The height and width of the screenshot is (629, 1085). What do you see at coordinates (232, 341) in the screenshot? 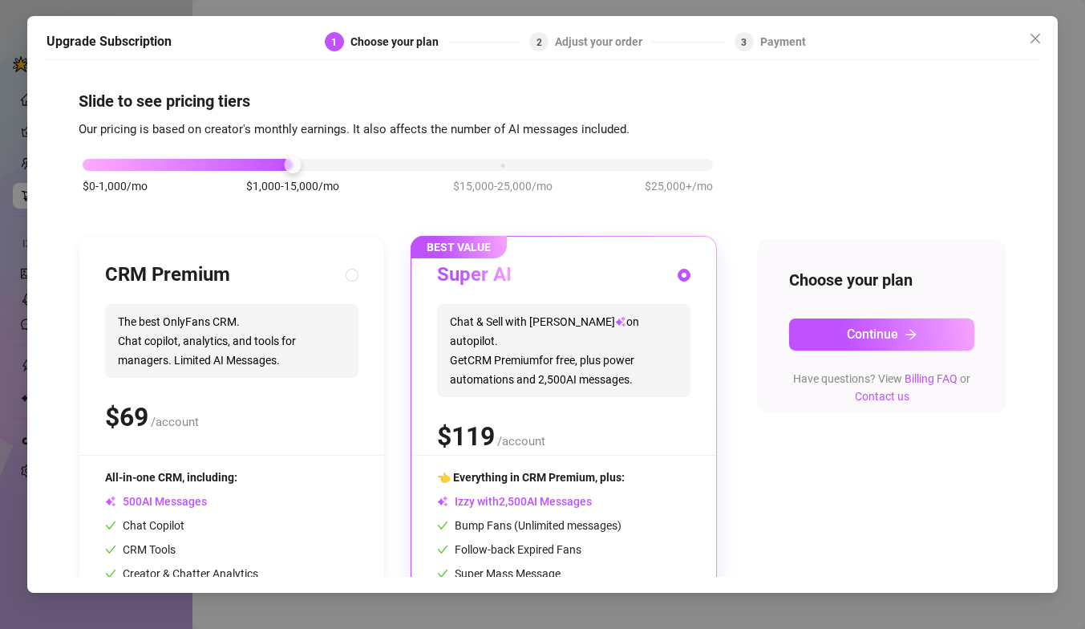
I see `span: The best OnlyFans CRM. Chat copilot, analytics, and tools for managers. Limited AI Messages.` at bounding box center [232, 341].